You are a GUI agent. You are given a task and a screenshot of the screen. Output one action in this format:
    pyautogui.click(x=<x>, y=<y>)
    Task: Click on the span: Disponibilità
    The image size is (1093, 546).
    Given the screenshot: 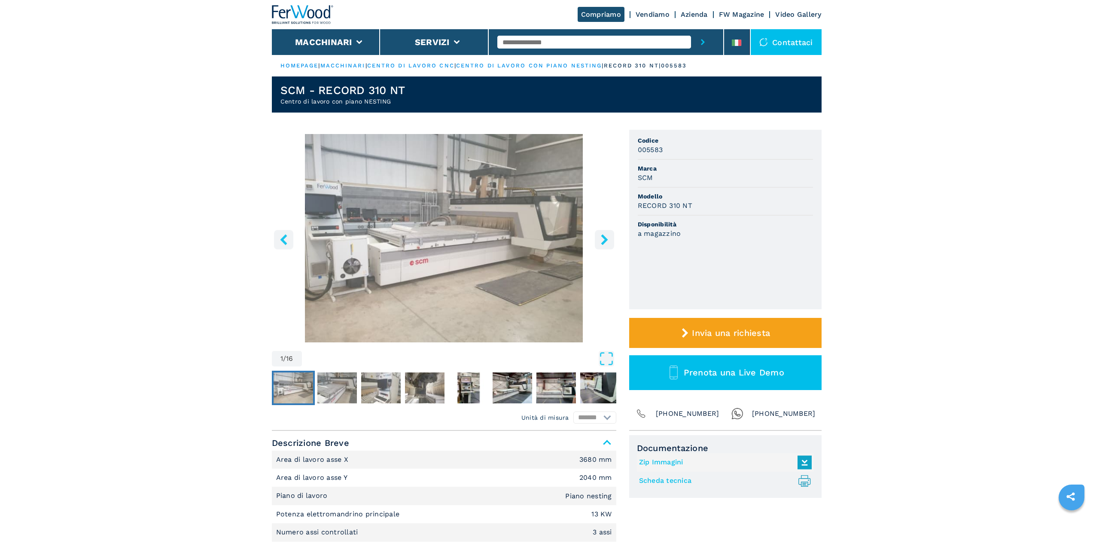 What is the action you would take?
    pyautogui.click(x=725, y=224)
    